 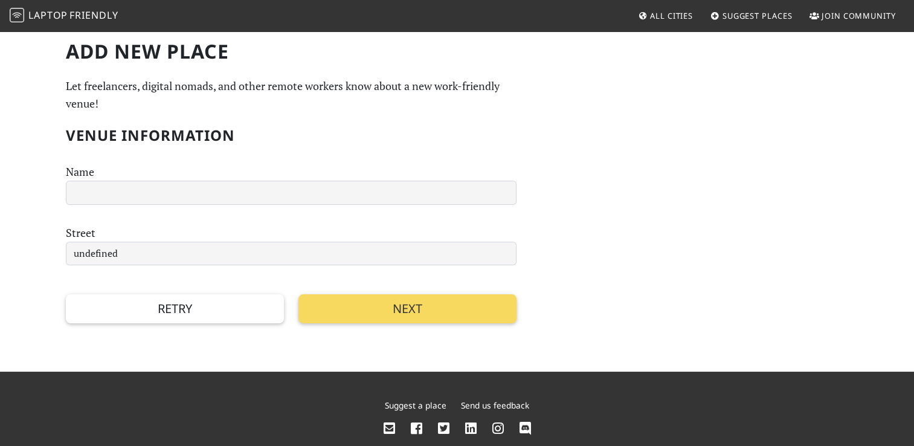 I want to click on a: LaptopFriendly LaptopFriendly, so click(x=64, y=16).